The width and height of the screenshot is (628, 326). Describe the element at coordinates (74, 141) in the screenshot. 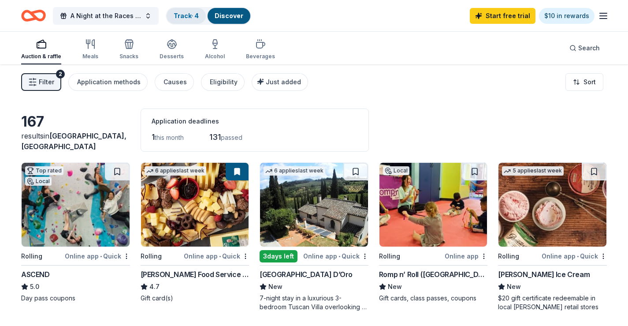

I see `span: in` at that location.